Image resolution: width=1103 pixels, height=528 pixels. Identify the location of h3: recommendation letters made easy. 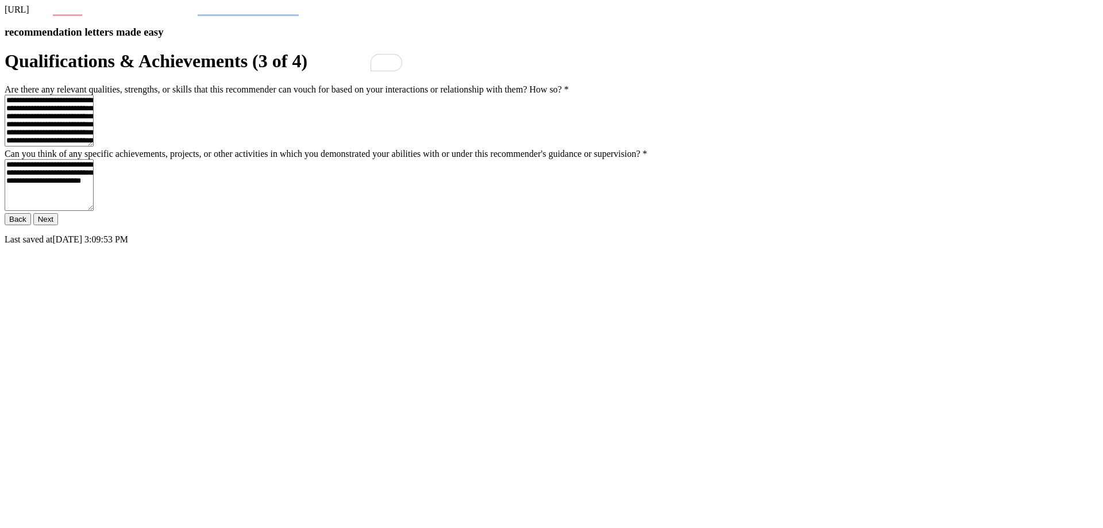
(552, 32).